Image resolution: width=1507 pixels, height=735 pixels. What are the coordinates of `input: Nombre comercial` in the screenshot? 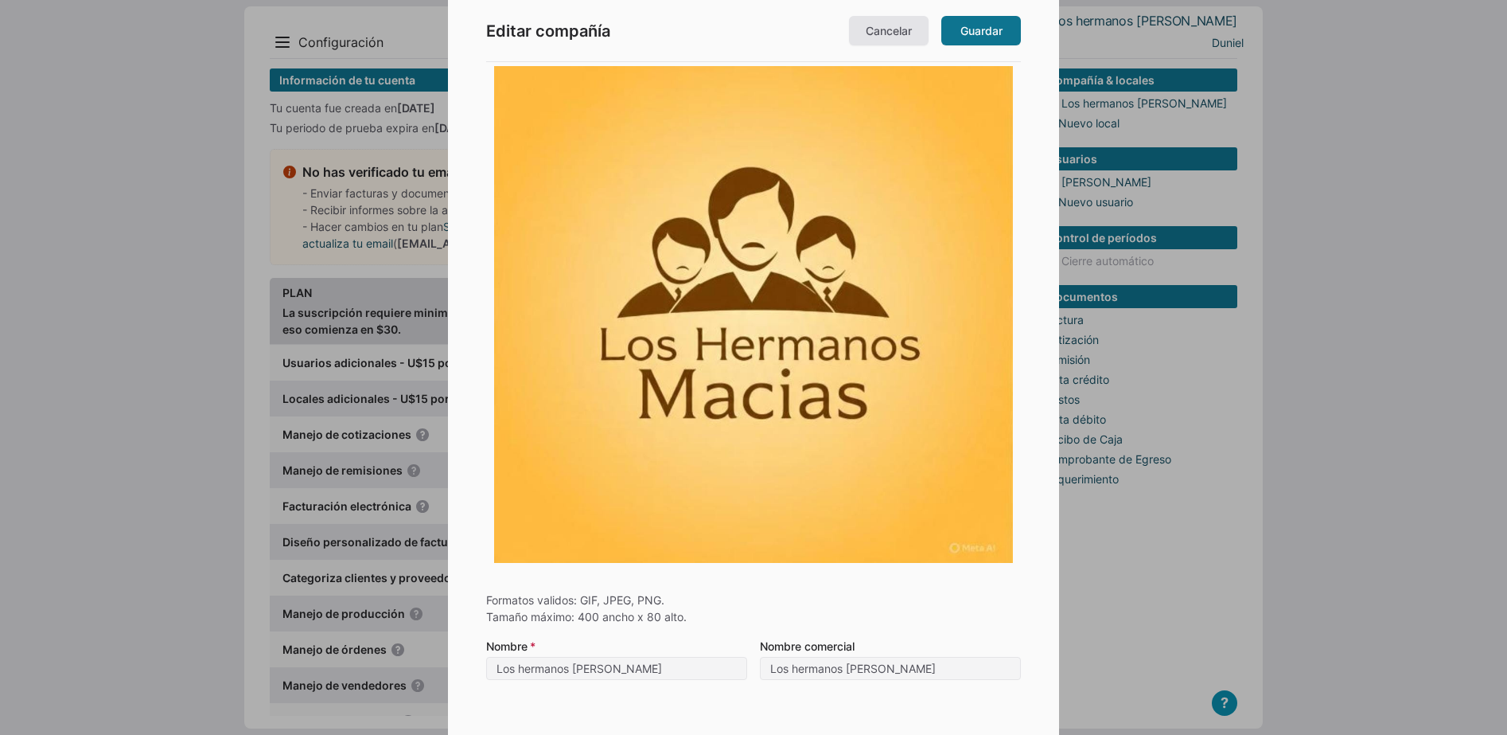 It's located at (891, 668).